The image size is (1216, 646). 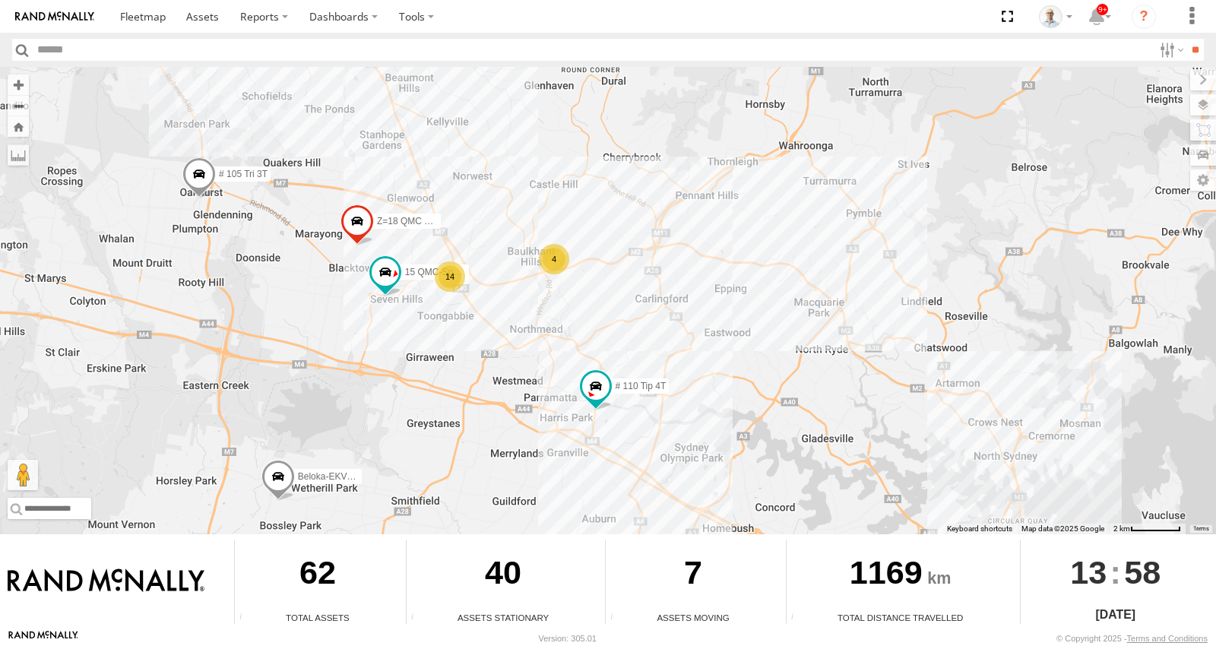 What do you see at coordinates (23, 475) in the screenshot?
I see `button: Drag Pegman onto the map to open Street View` at bounding box center [23, 475].